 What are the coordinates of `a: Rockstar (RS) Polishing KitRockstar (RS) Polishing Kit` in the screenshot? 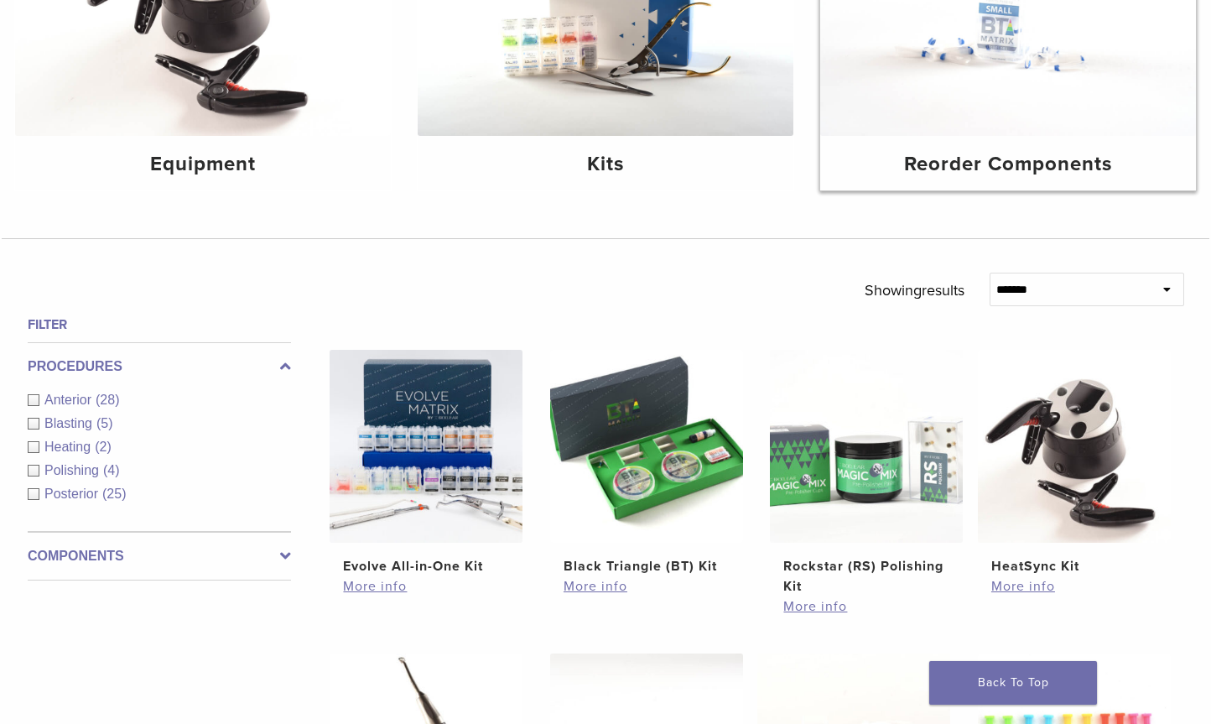 It's located at (867, 473).